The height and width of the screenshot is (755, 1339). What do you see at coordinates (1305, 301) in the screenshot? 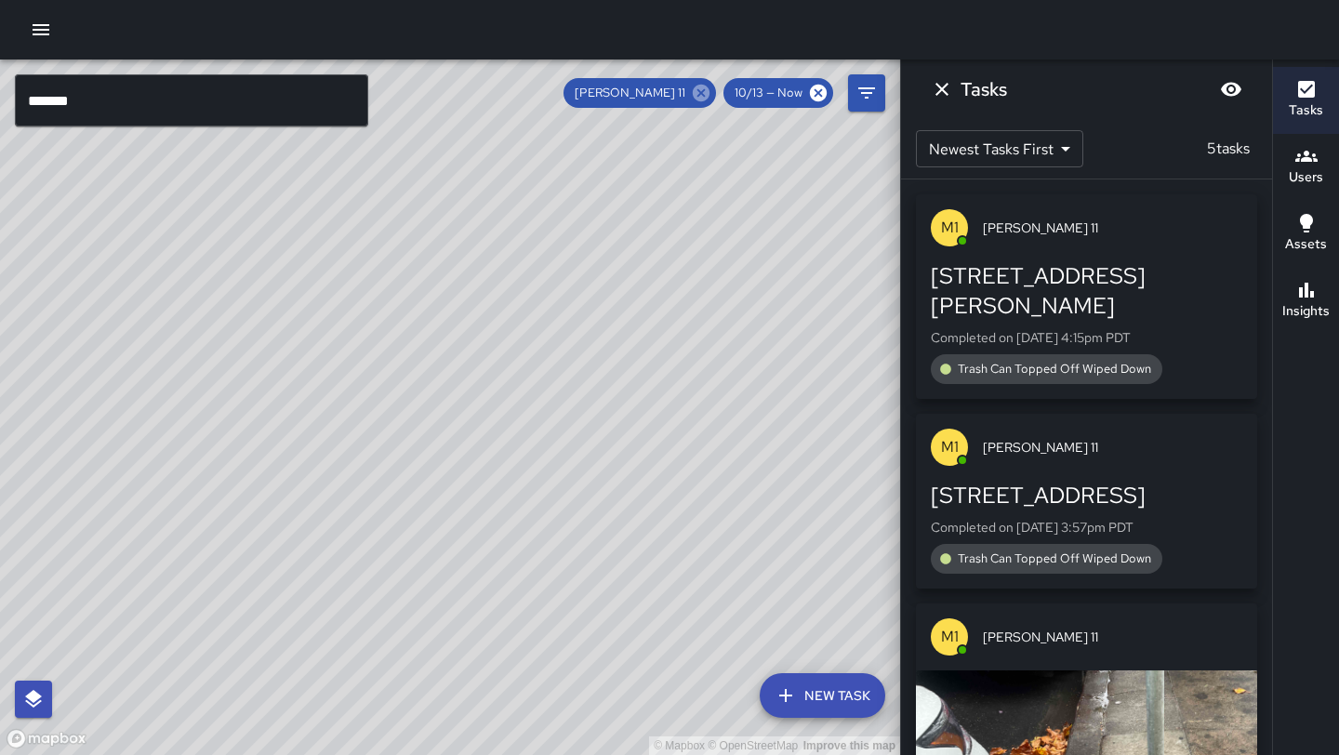
I see `button: Insights` at bounding box center [1305, 301].